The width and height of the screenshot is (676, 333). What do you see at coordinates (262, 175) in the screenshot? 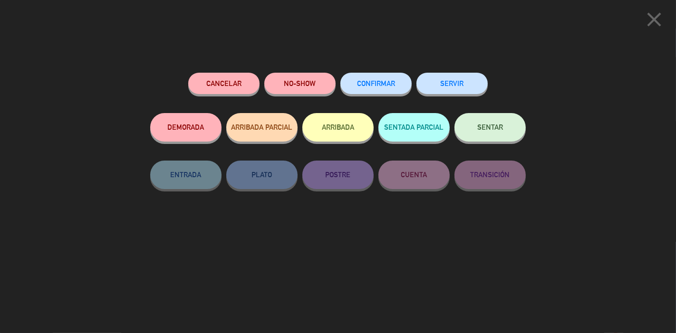
I see `button: PLATO` at bounding box center [262, 175].